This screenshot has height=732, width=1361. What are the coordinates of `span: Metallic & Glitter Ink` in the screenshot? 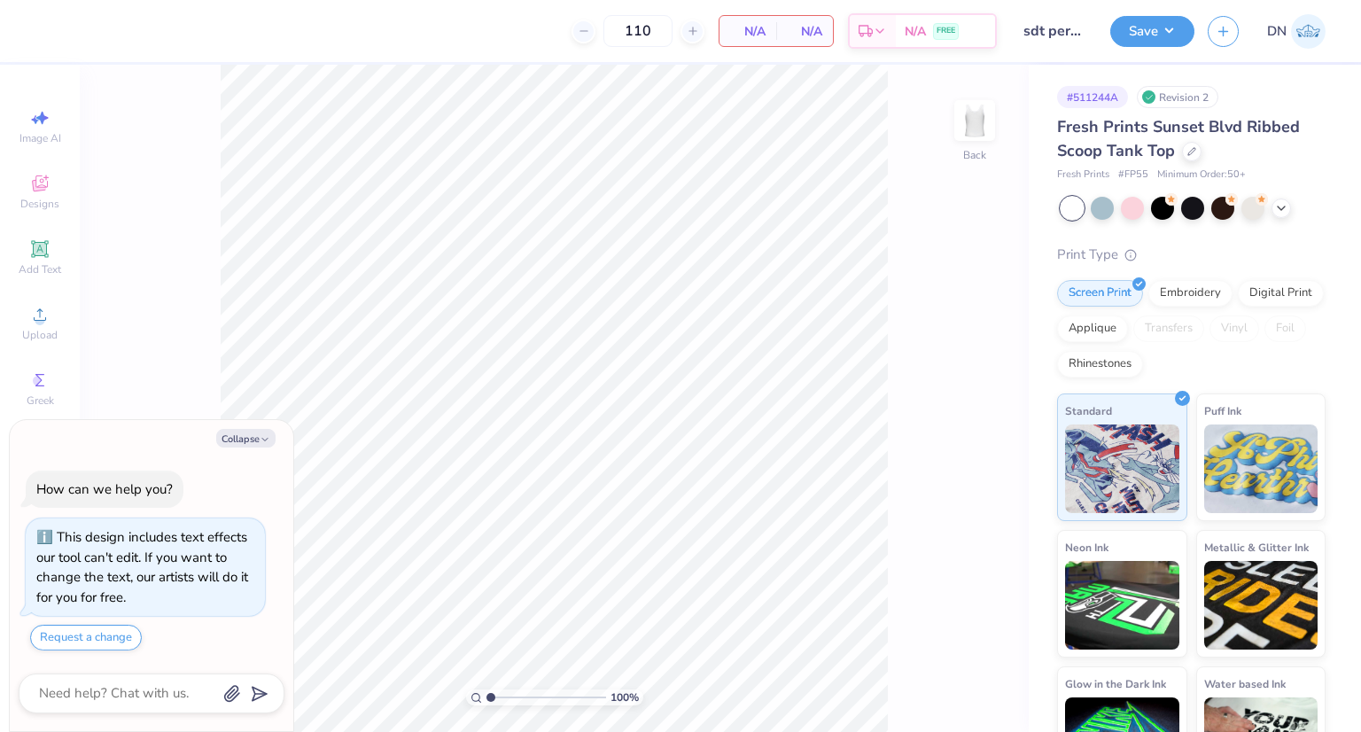 It's located at (1256, 547).